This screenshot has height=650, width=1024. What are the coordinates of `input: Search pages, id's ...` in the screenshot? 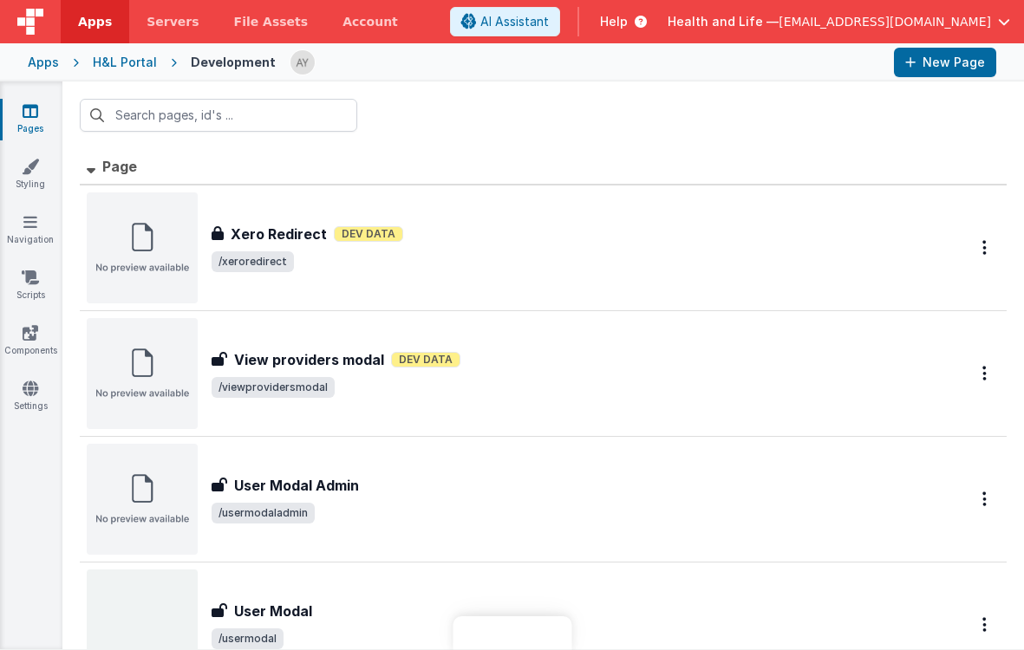 It's located at (219, 115).